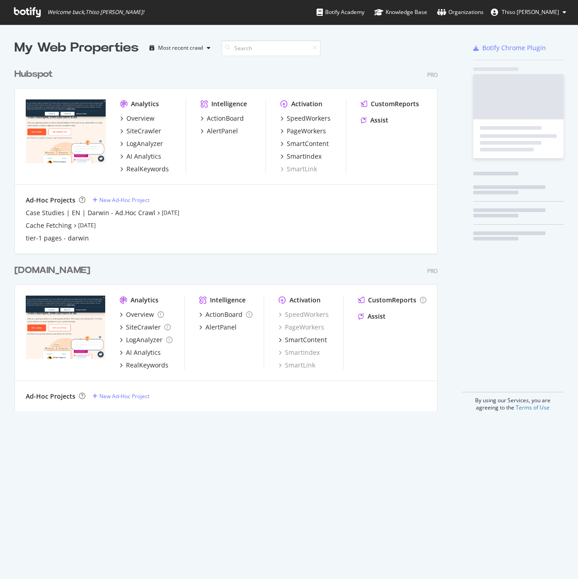 This screenshot has height=579, width=578. I want to click on a: Case Studies | EN | Darwin - Ad.Hoc Crawl, so click(90, 213).